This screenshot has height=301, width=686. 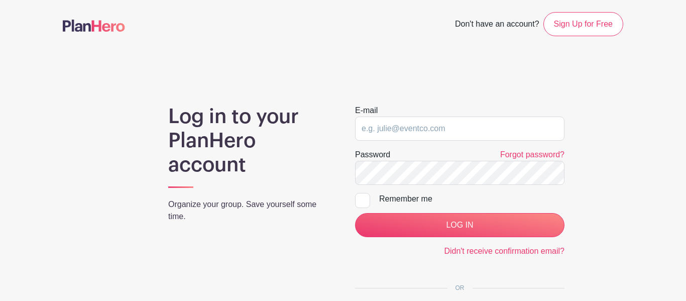 What do you see at coordinates (460, 129) in the screenshot?
I see `input: e.g. julie@eventco.com` at bounding box center [460, 129].